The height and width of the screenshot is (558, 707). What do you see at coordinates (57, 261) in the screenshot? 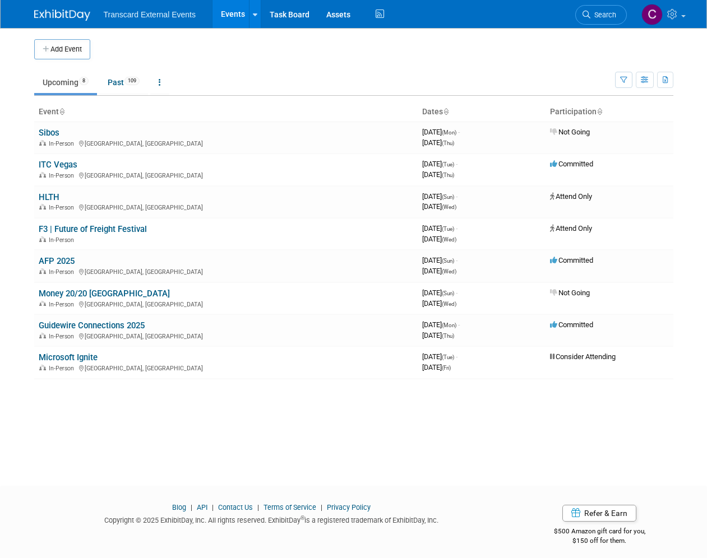
I see `a: AFP 2025` at bounding box center [57, 261].